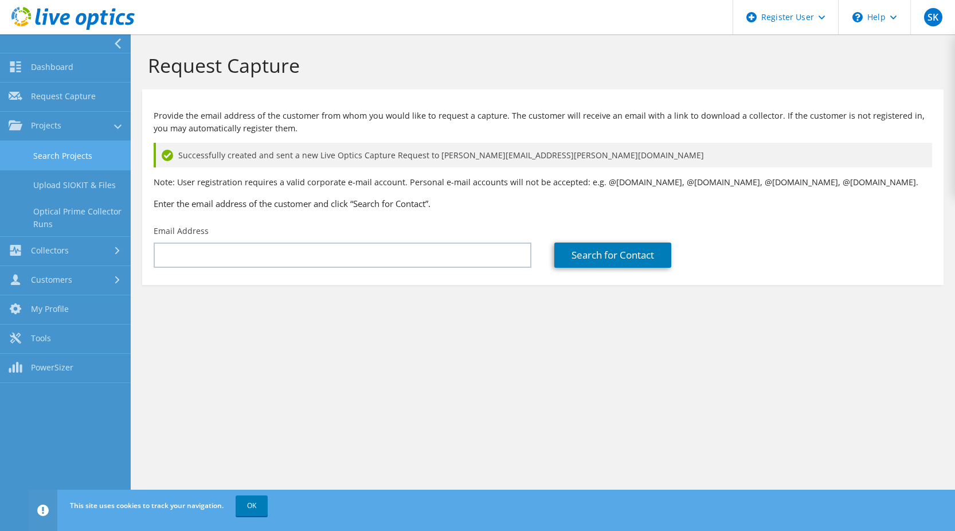 The width and height of the screenshot is (955, 531). What do you see at coordinates (252, 506) in the screenshot?
I see `a: OK` at bounding box center [252, 506].